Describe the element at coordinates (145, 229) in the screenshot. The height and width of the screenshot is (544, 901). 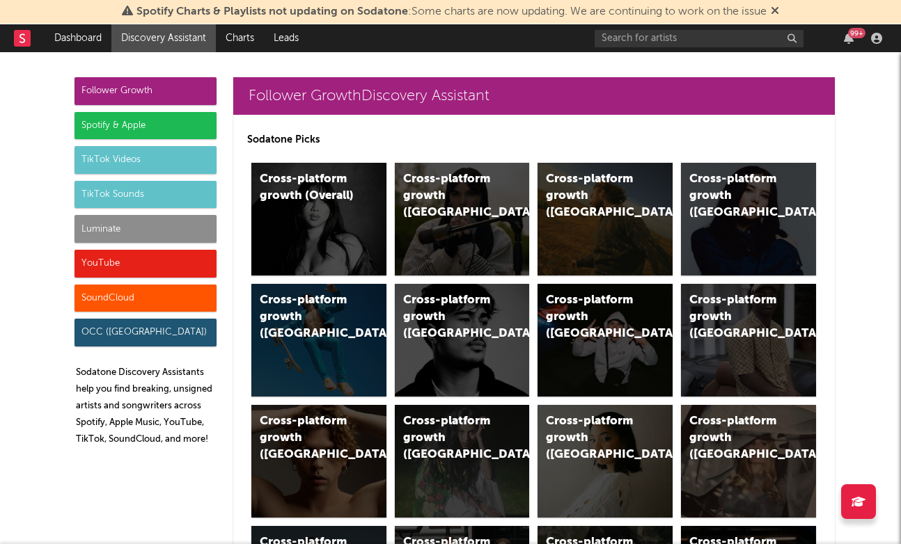
I see `div: Luminate` at that location.